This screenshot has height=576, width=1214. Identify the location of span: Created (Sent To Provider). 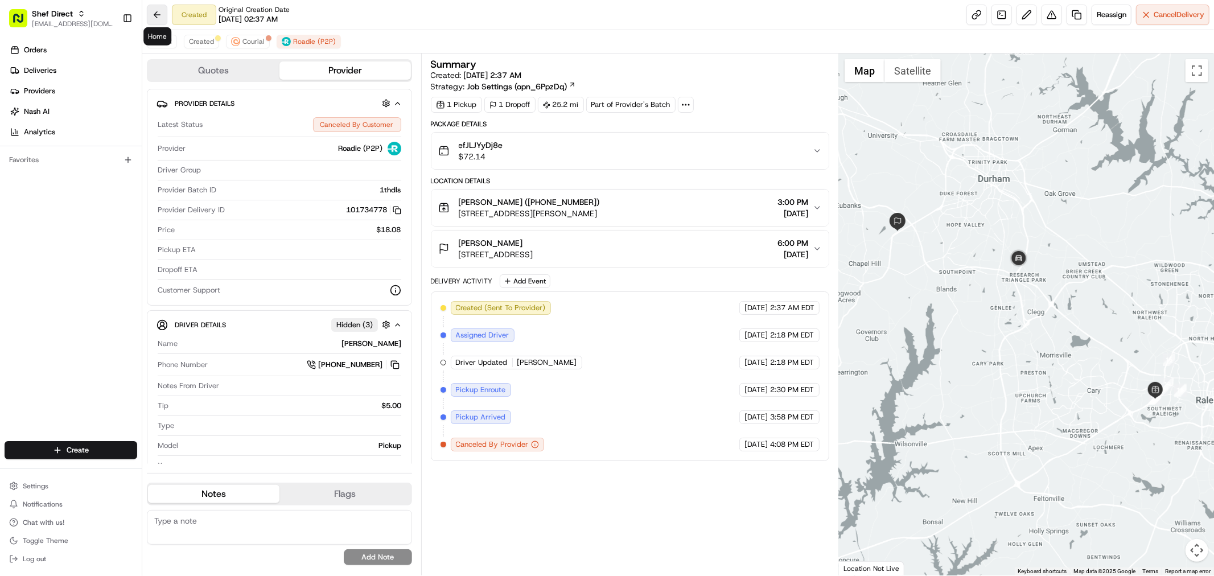
(501, 308).